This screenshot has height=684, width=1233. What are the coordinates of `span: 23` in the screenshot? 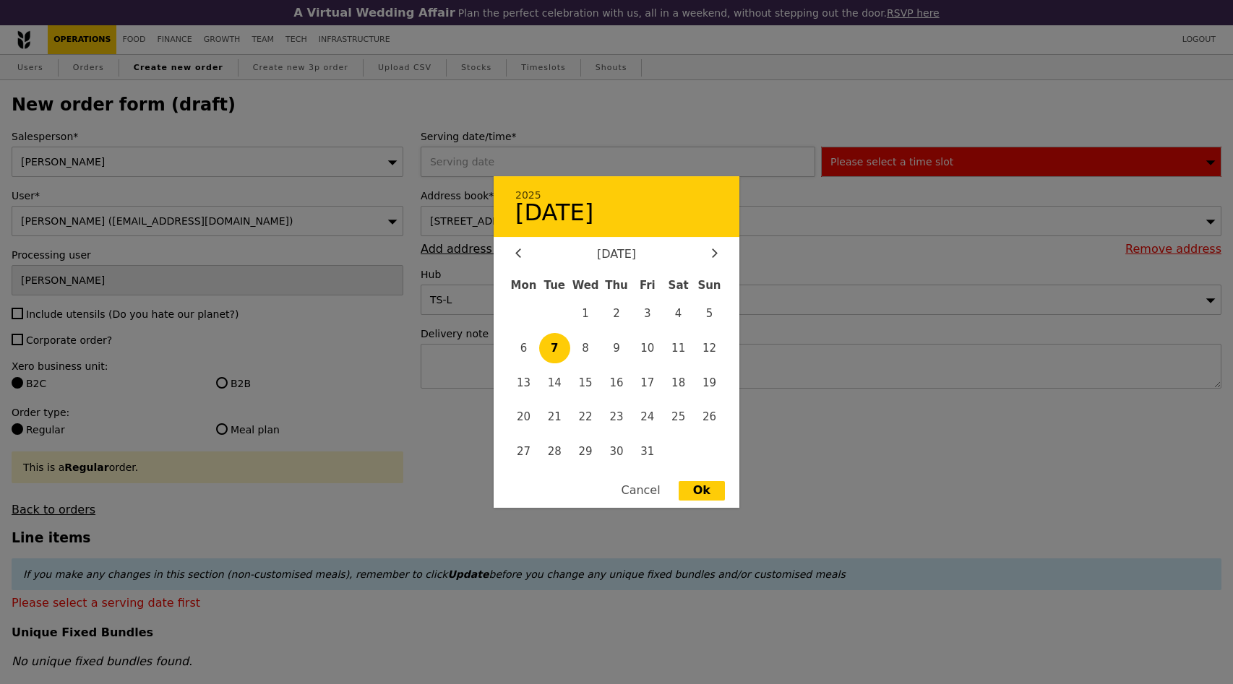 It's located at (616, 417).